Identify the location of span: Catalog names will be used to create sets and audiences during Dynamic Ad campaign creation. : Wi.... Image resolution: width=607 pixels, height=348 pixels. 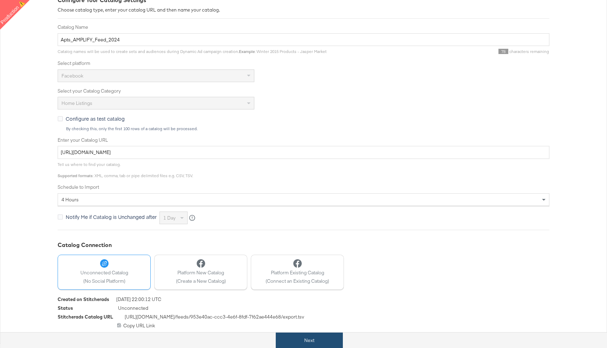
(192, 51).